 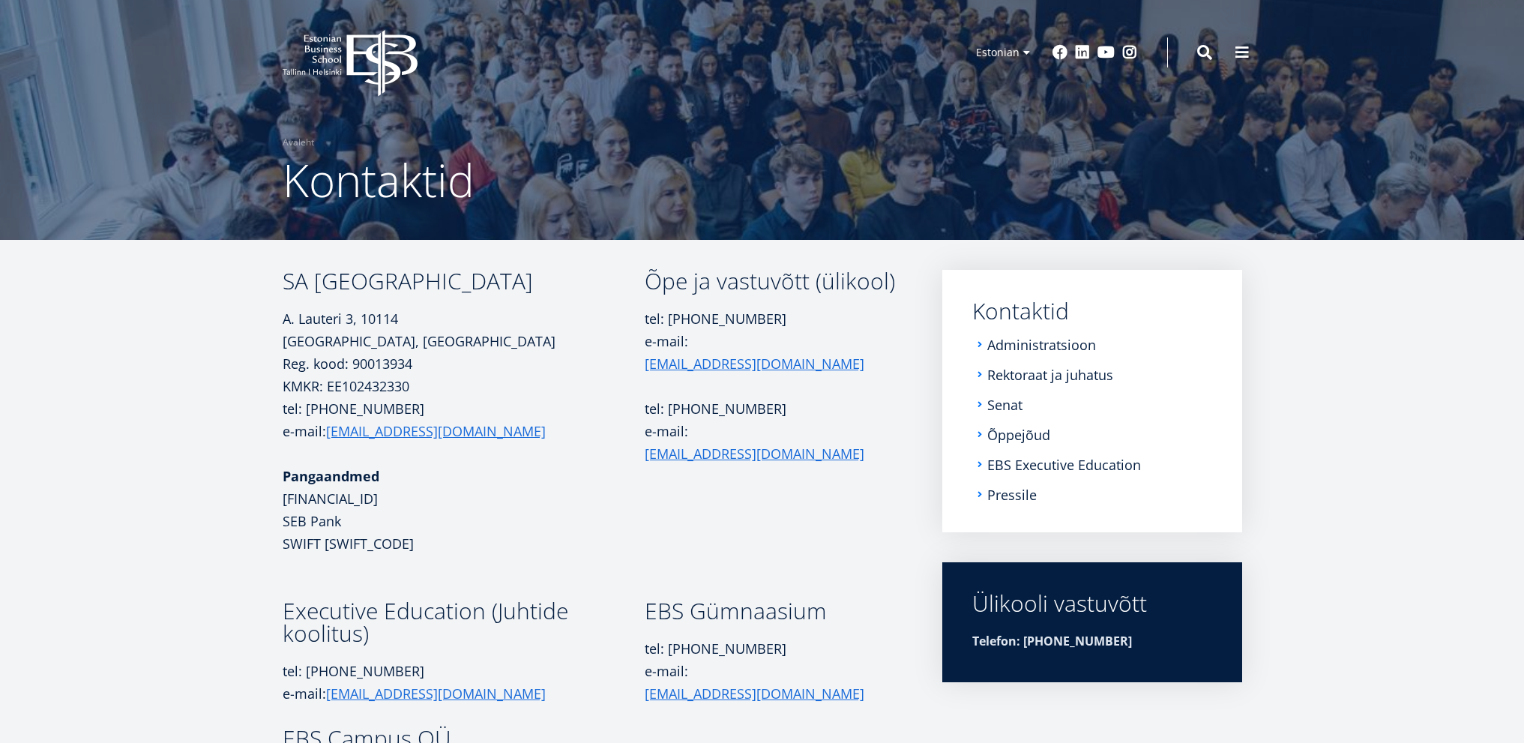 What do you see at coordinates (1051, 375) in the screenshot?
I see `a: Rektoraat ja juhatus` at bounding box center [1051, 375].